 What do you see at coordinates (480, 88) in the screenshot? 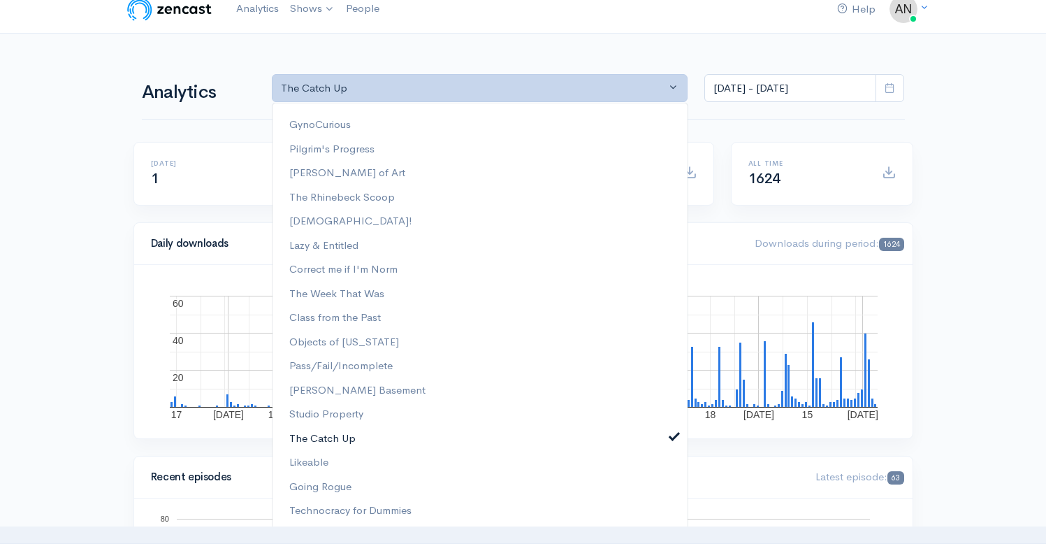
I see `button: The Catch Up` at bounding box center [480, 88].